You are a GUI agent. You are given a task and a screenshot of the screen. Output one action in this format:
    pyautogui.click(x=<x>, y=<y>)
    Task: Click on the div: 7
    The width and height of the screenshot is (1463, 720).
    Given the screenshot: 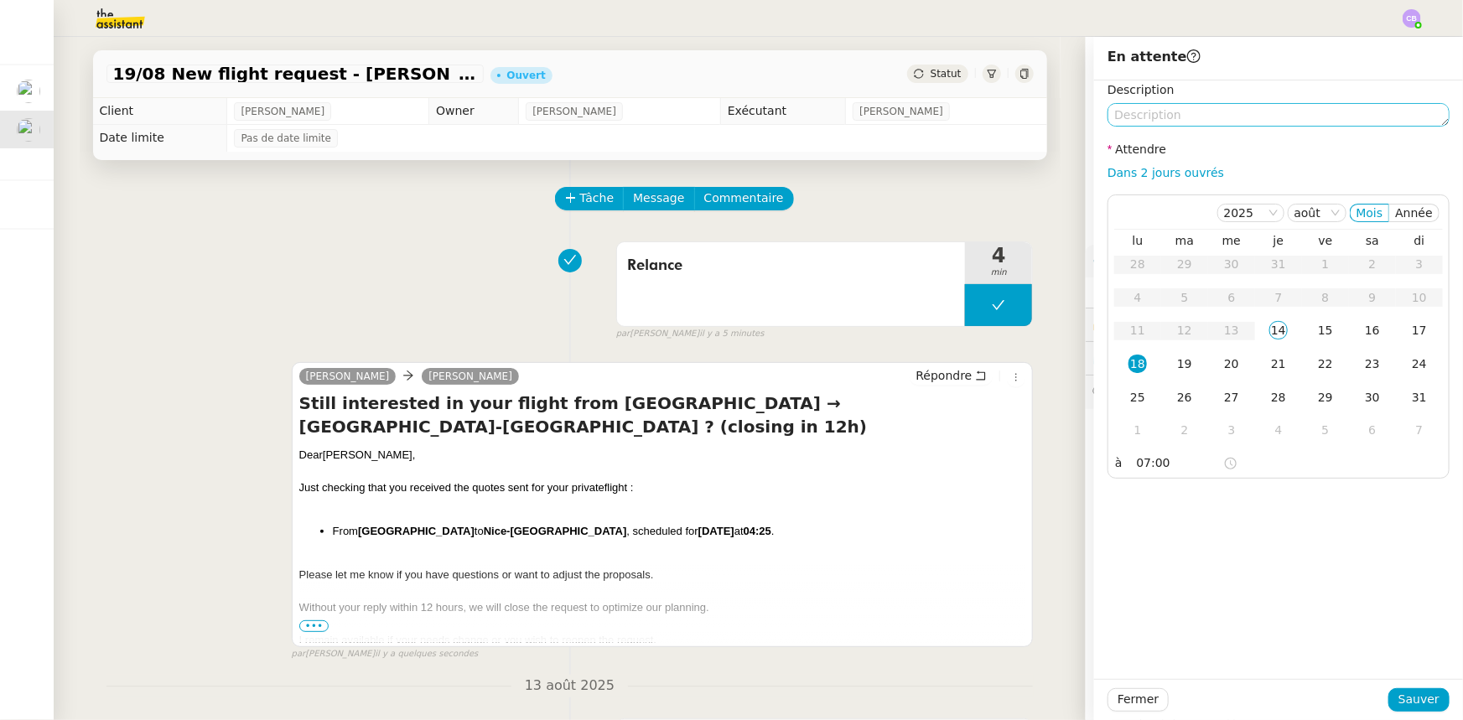 What is the action you would take?
    pyautogui.click(x=1419, y=430)
    